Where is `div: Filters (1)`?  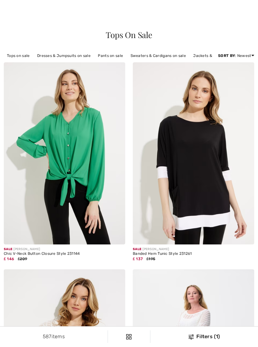 div: Filters (1) is located at coordinates (204, 337).